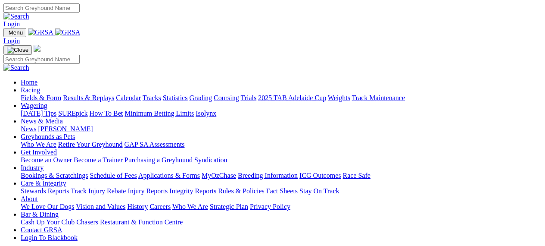 The height and width of the screenshot is (246, 545). Describe the element at coordinates (248, 97) in the screenshot. I see `a: Trials` at that location.